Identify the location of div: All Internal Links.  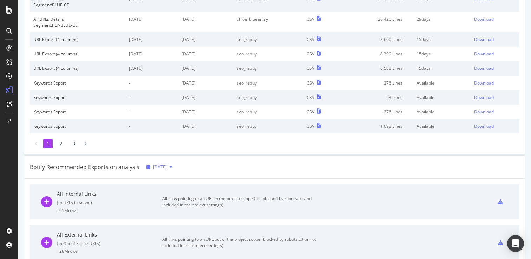
(110, 194).